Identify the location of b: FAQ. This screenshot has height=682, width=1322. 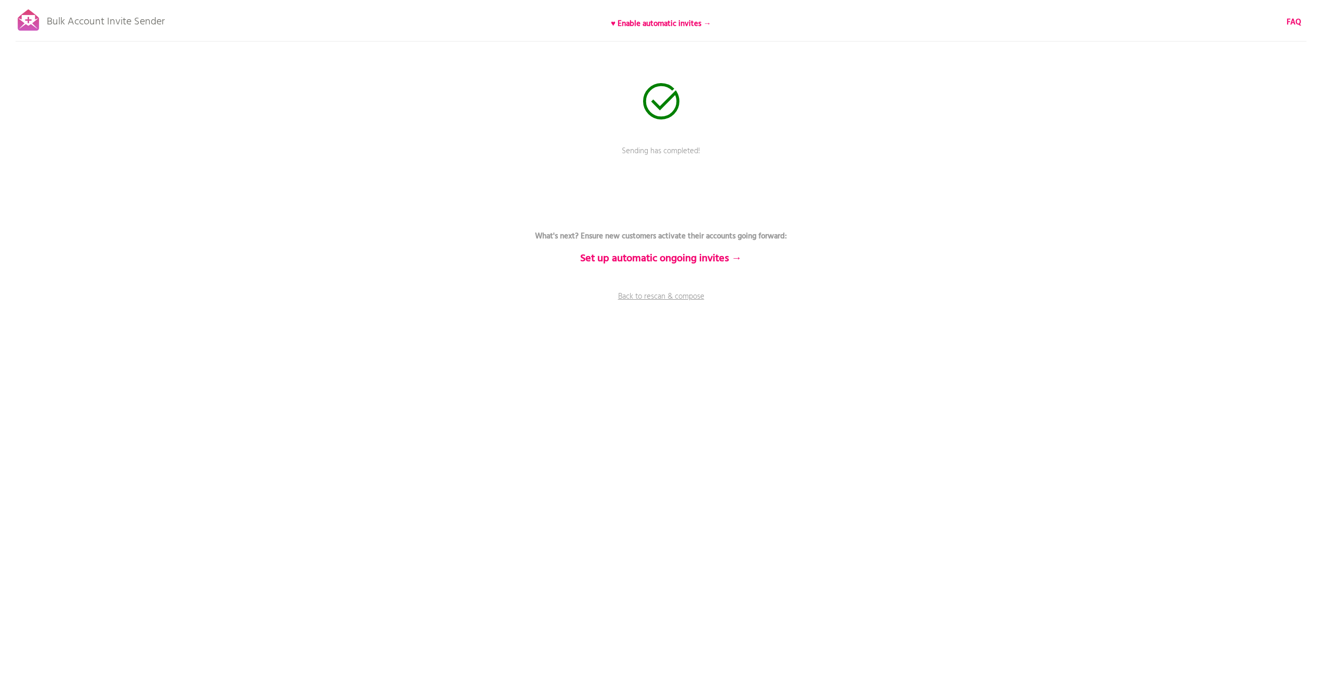
(1294, 22).